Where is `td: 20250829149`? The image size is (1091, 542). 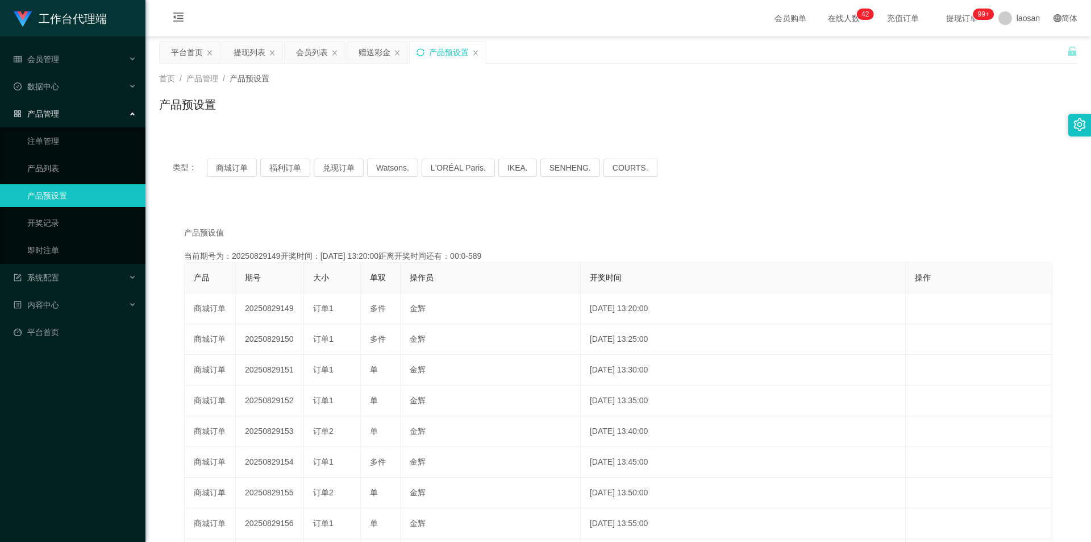
td: 20250829149 is located at coordinates (270, 309).